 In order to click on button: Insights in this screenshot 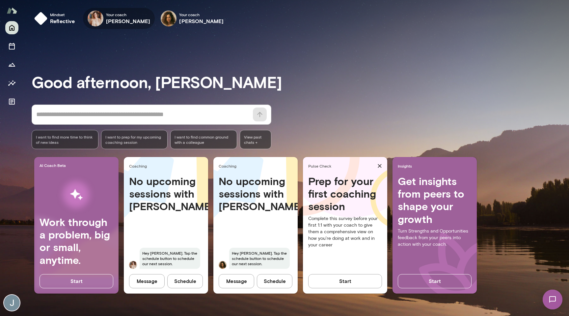, I will do `click(12, 83)`.